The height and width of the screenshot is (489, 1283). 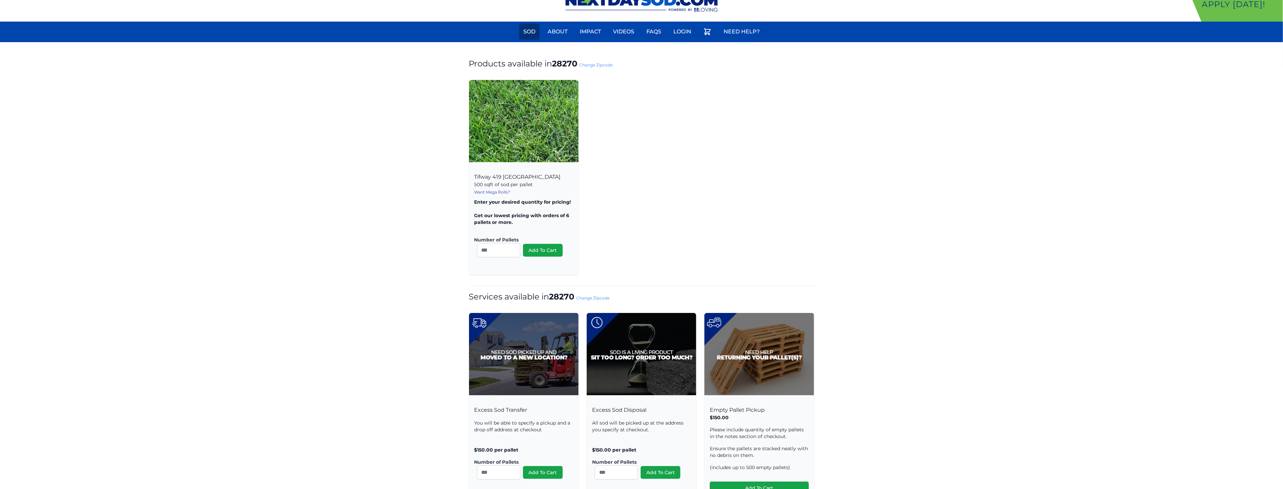 I want to click on p: (includes up to 500 empty pallets), so click(x=759, y=467).